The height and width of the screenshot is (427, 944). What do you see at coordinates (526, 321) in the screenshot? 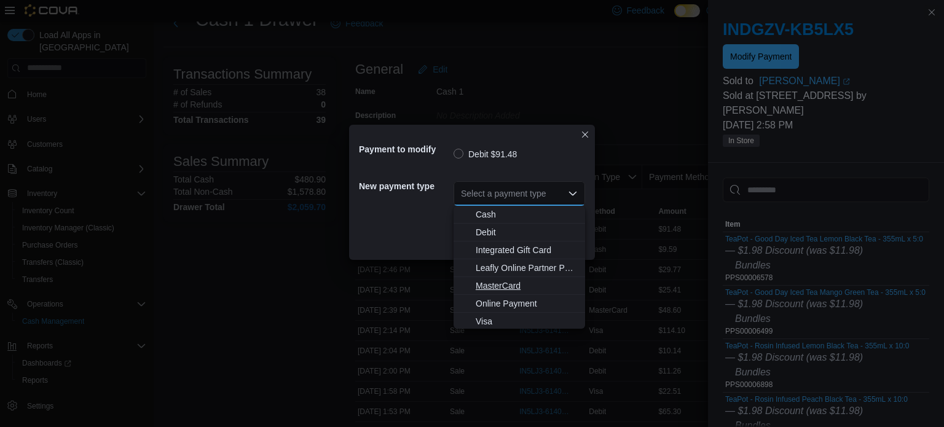
I see `span: Visa` at bounding box center [526, 321].